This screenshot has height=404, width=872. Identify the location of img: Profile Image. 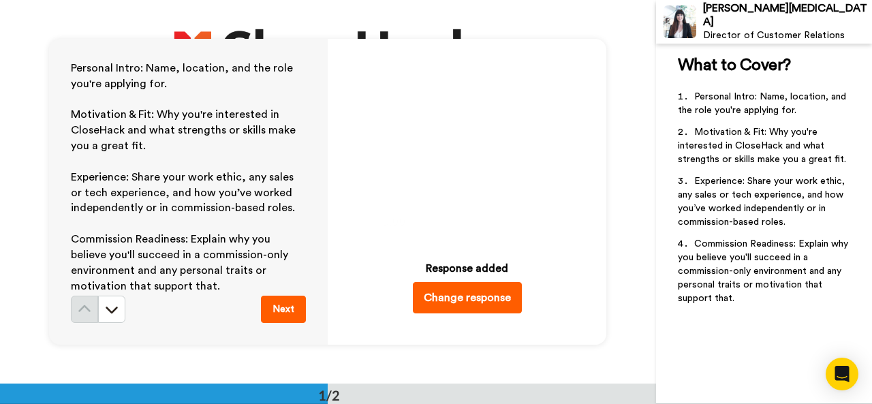
(680, 22).